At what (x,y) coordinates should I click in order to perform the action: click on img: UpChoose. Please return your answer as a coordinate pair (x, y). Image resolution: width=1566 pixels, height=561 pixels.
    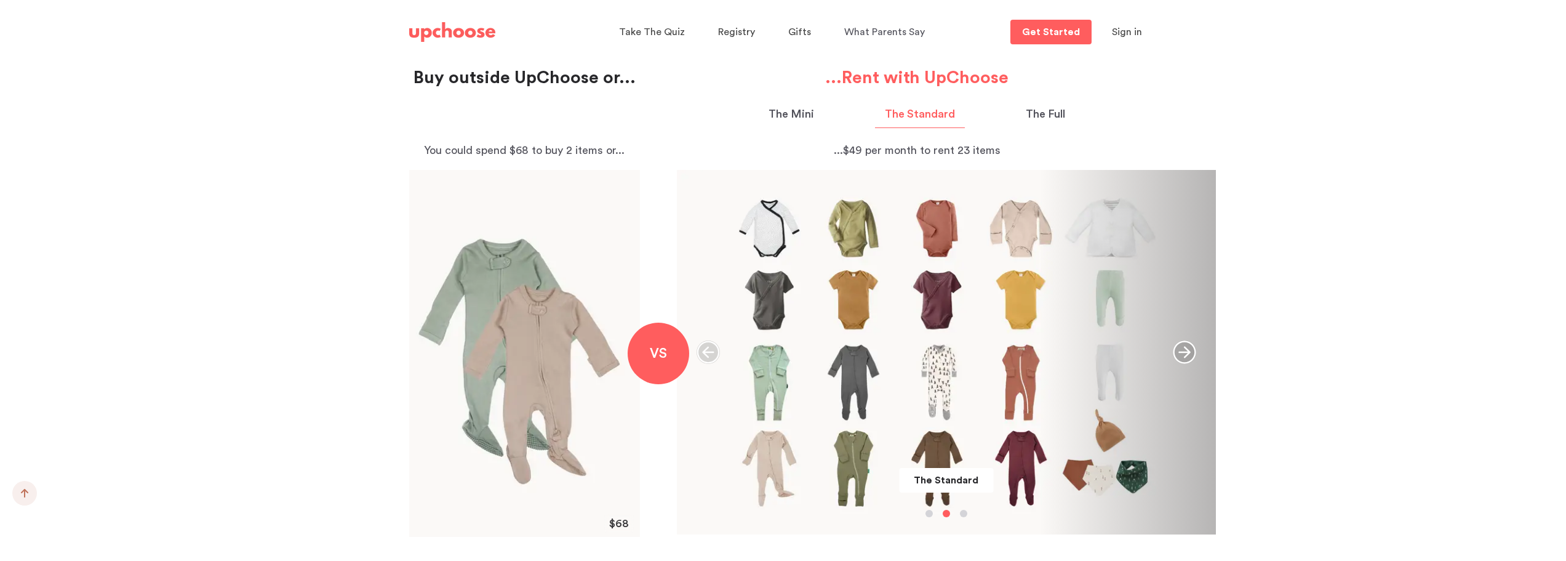
    Looking at the image, I should click on (452, 32).